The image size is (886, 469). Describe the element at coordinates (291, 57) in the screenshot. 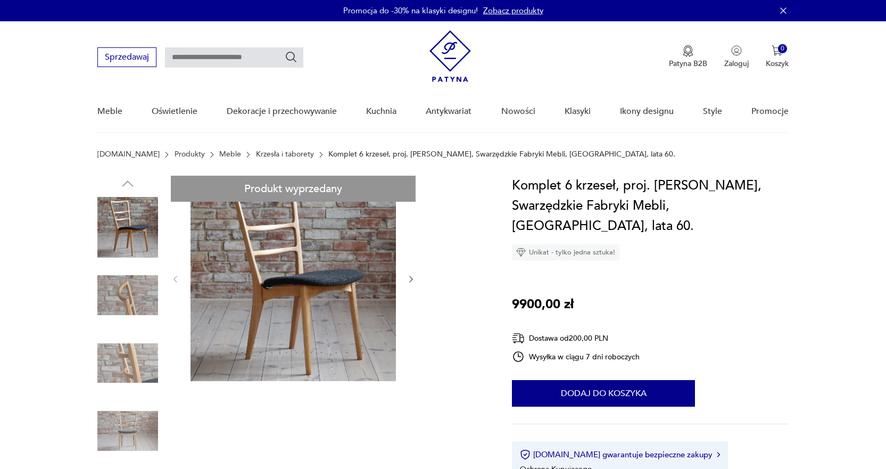

I see `button: Szukaj` at that location.